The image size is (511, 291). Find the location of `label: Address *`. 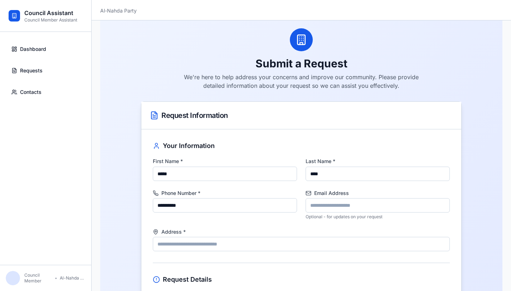

label: Address * is located at coordinates (302, 232).